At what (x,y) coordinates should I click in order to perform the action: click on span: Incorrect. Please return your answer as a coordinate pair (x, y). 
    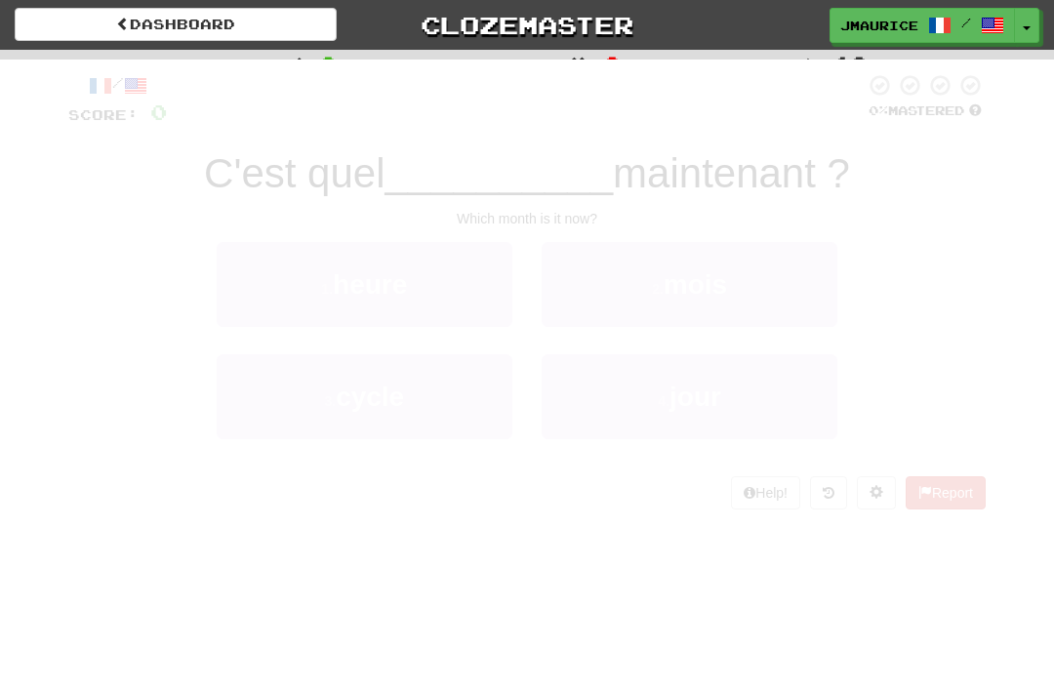
    Looking at the image, I should click on (495, 64).